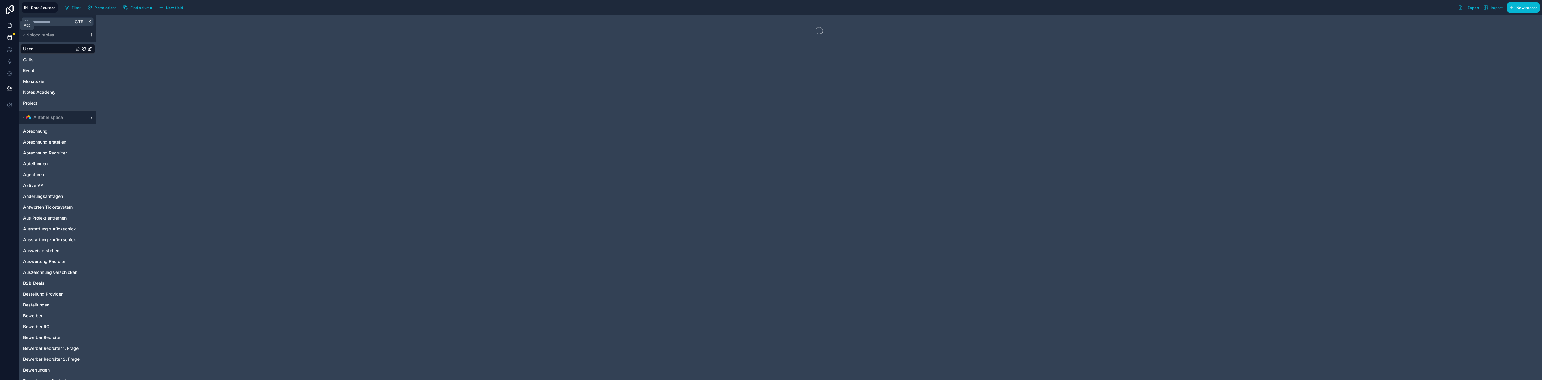 The height and width of the screenshot is (380, 1542). What do you see at coordinates (39, 8) in the screenshot?
I see `button: Data Sources` at bounding box center [39, 8].